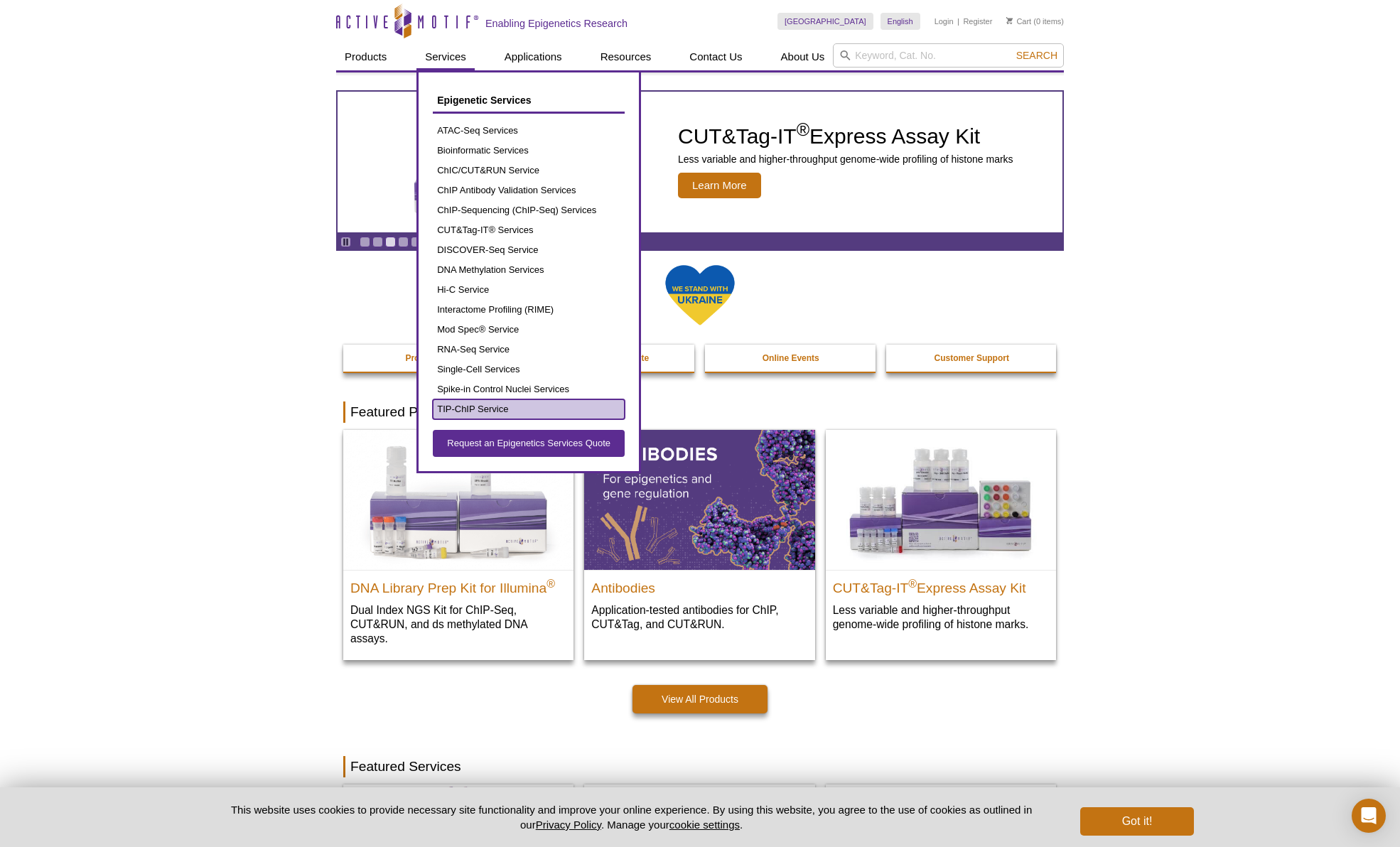  Describe the element at coordinates (458, 499) in the screenshot. I see `img: DNA Library Prep Kit for Illumina` at that location.